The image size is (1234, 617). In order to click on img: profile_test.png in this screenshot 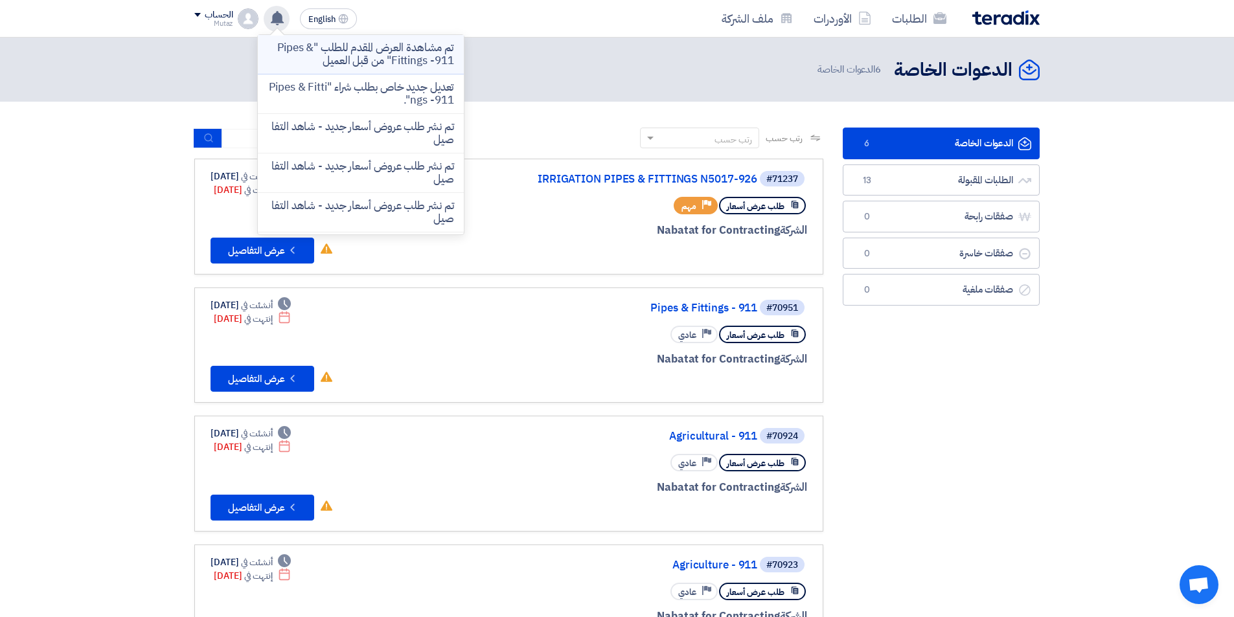, I will do `click(248, 19)`.